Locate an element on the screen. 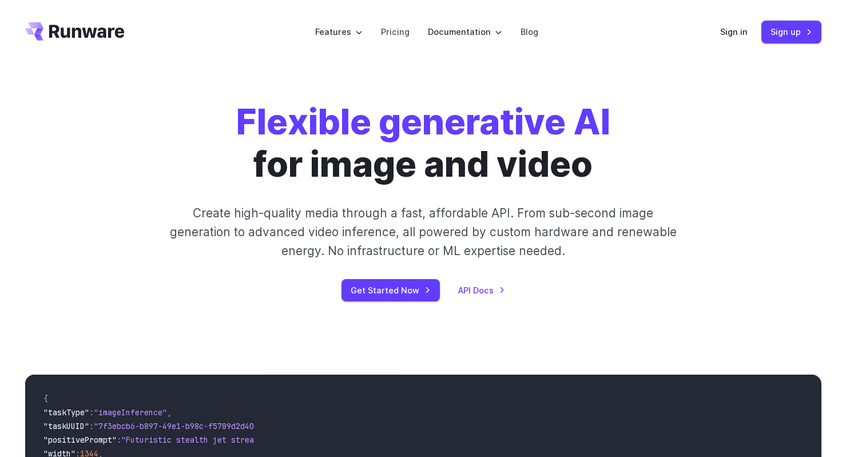 The height and width of the screenshot is (457, 846). a: Pricing is located at coordinates (395, 31).